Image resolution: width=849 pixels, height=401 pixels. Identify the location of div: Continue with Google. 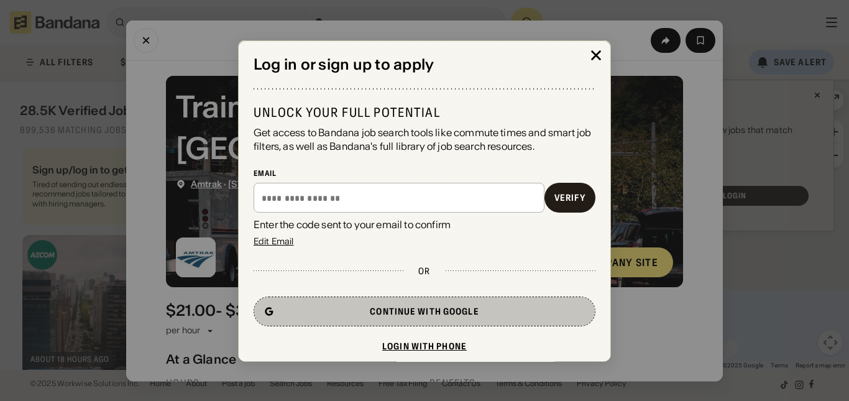
(424, 311).